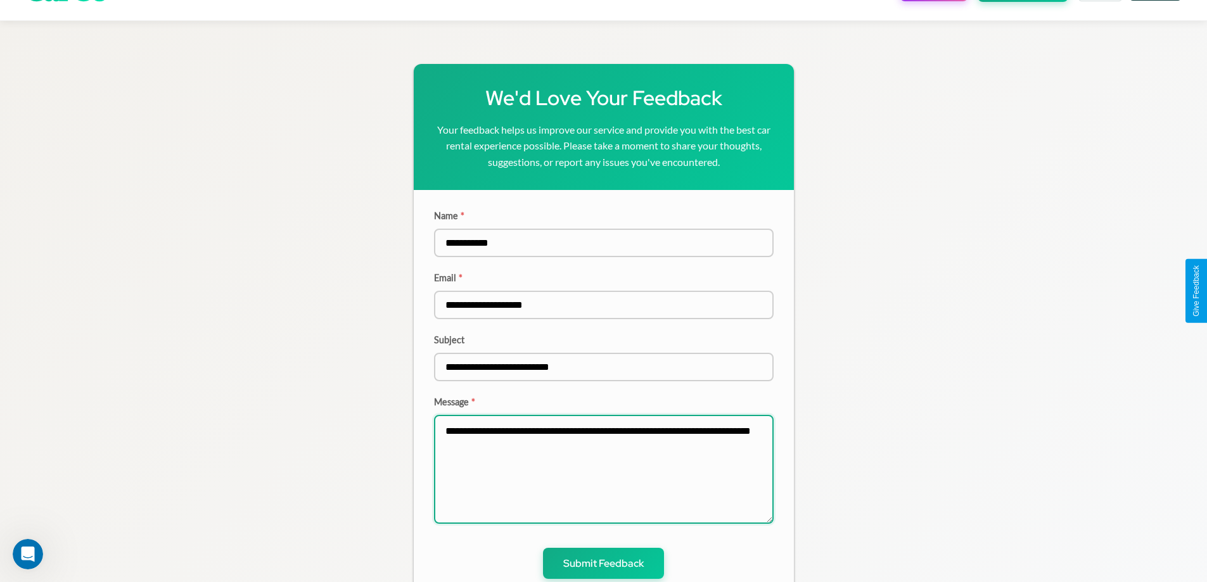 Image resolution: width=1207 pixels, height=582 pixels. I want to click on label: Message, so click(604, 402).